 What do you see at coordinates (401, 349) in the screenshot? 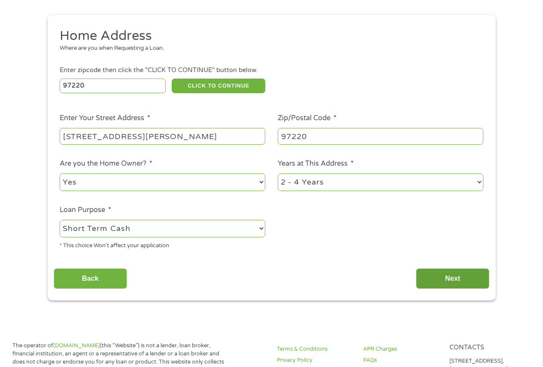
I see `a: APR Charges` at bounding box center [401, 349].